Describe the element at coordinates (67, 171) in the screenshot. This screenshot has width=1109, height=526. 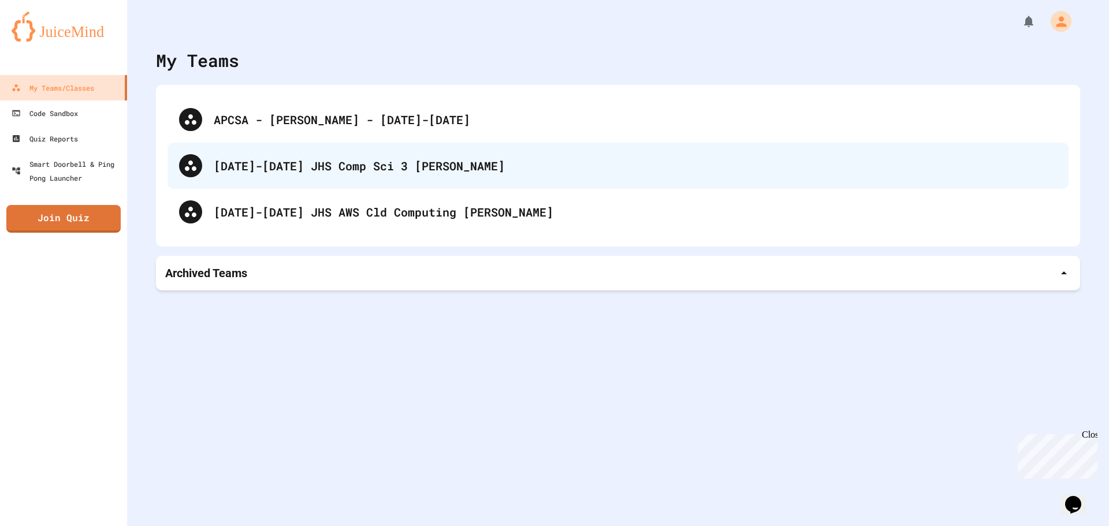
I see `div: Smart Doorbell & Ping Pong Launcher` at that location.